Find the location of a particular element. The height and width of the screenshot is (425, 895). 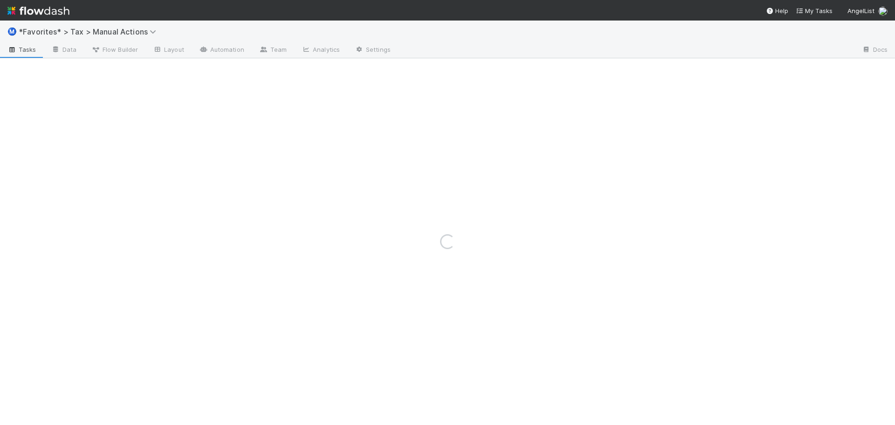

span: Ⓜ️ is located at coordinates (12, 31).